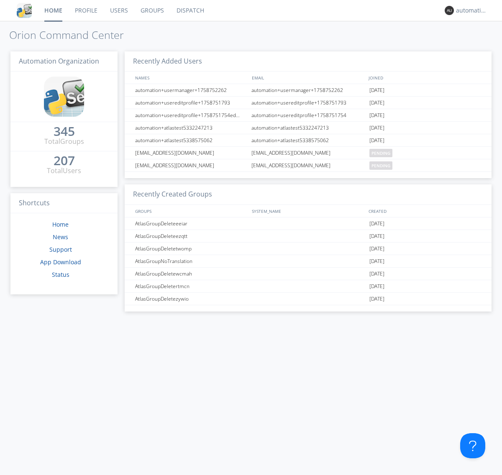 This screenshot has width=502, height=475. I want to click on h3: Shortcuts, so click(64, 203).